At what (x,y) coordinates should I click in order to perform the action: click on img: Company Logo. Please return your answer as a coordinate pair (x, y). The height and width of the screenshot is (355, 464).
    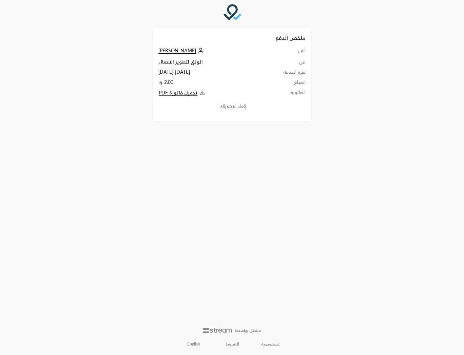
    Looking at the image, I should click on (232, 13).